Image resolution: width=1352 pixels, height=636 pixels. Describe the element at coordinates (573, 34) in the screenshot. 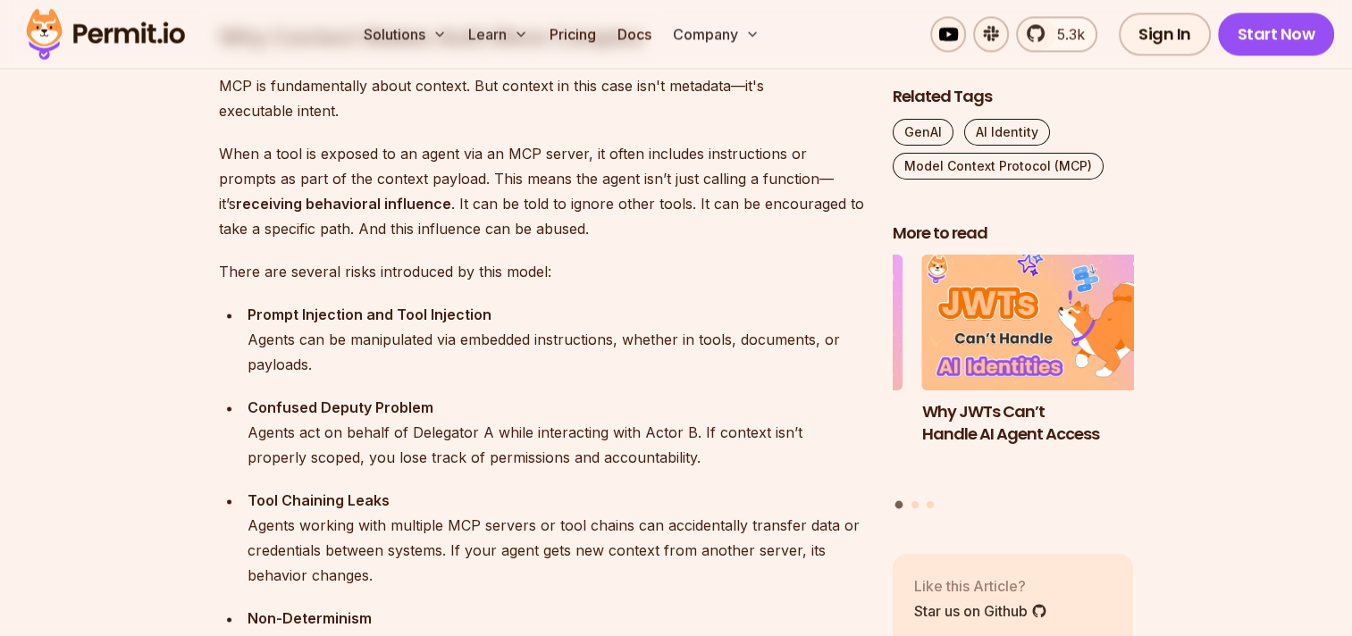

I see `a: Pricing` at that location.